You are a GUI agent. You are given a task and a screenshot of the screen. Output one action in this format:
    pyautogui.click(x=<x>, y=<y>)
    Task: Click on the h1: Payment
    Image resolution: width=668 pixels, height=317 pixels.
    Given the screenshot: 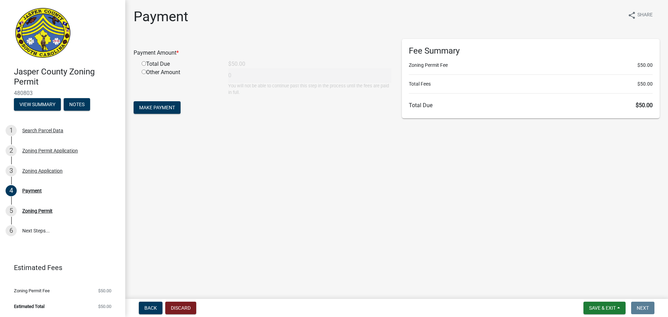 What is the action you would take?
    pyautogui.click(x=161, y=17)
    